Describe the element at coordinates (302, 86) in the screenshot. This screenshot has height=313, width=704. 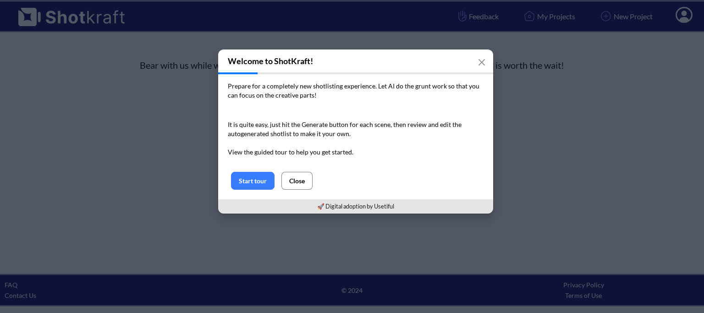
I see `span: Prepare for a completely new shotlisting experience.` at that location.